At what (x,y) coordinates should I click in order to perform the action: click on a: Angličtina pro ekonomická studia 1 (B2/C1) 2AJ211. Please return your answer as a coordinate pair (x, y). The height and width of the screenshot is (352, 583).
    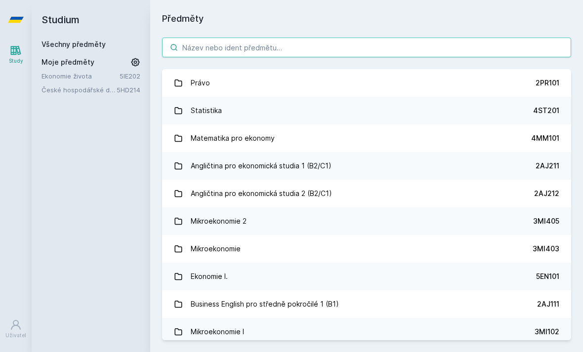
    Looking at the image, I should click on (367, 166).